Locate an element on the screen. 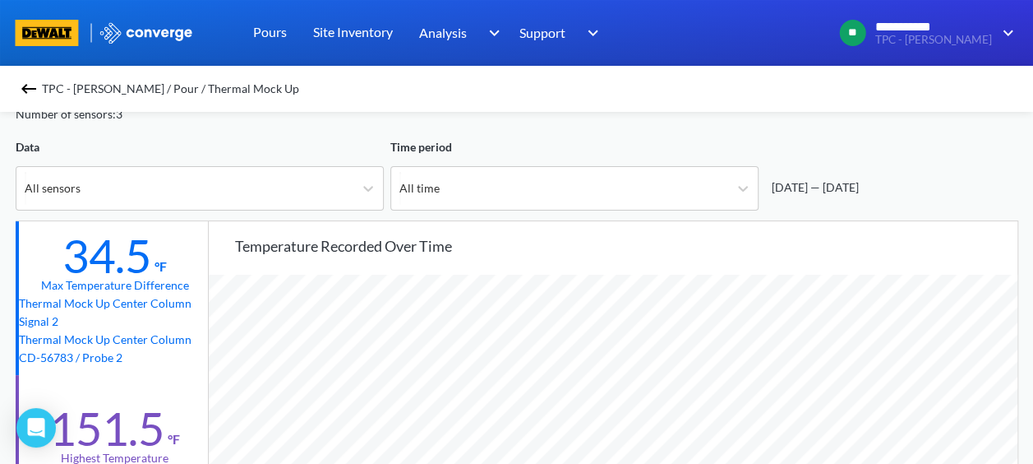  img: backspace.svg is located at coordinates (29, 89).